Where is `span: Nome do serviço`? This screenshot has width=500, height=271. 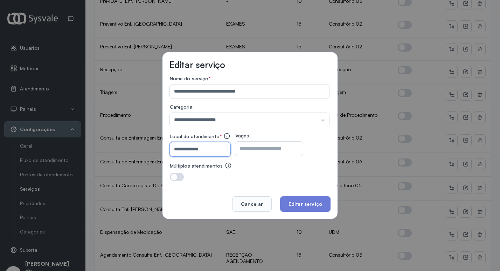
span: Nome do serviço is located at coordinates (189, 78).